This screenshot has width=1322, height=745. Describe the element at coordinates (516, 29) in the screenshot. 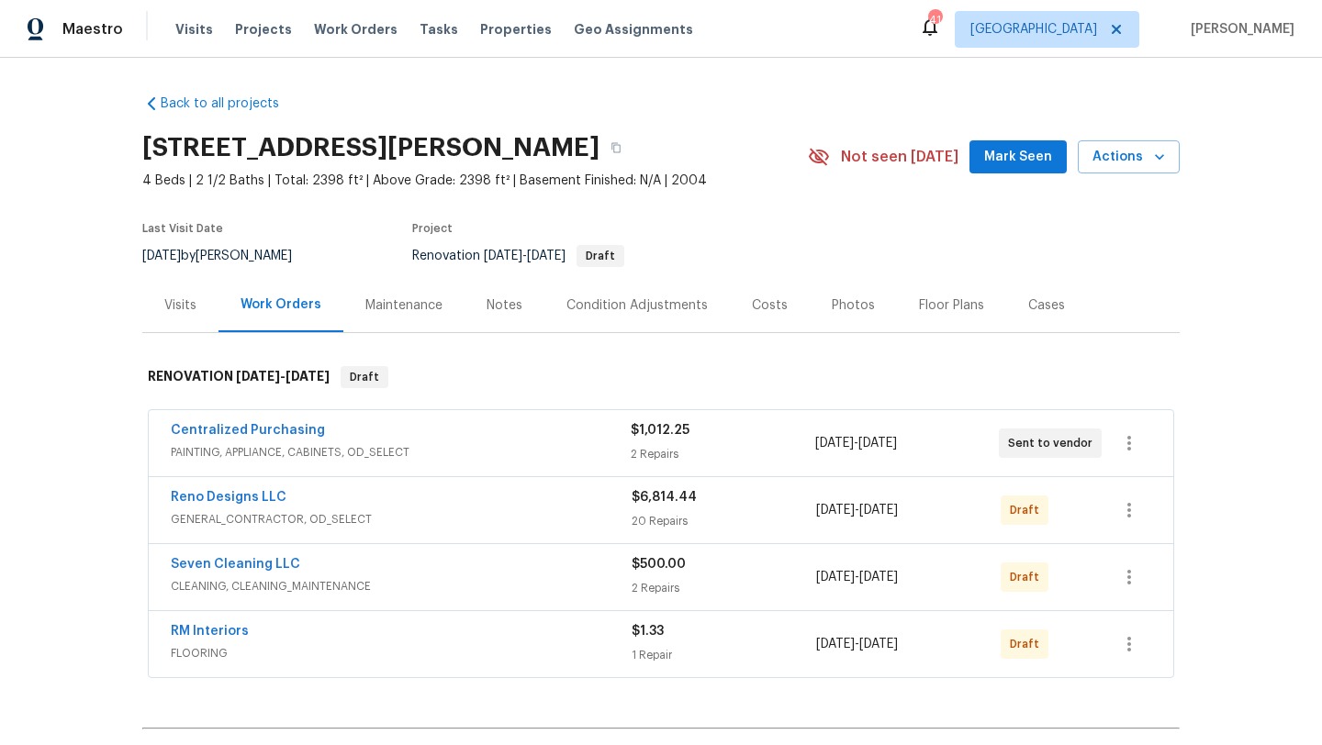

I see `span: Properties` at that location.